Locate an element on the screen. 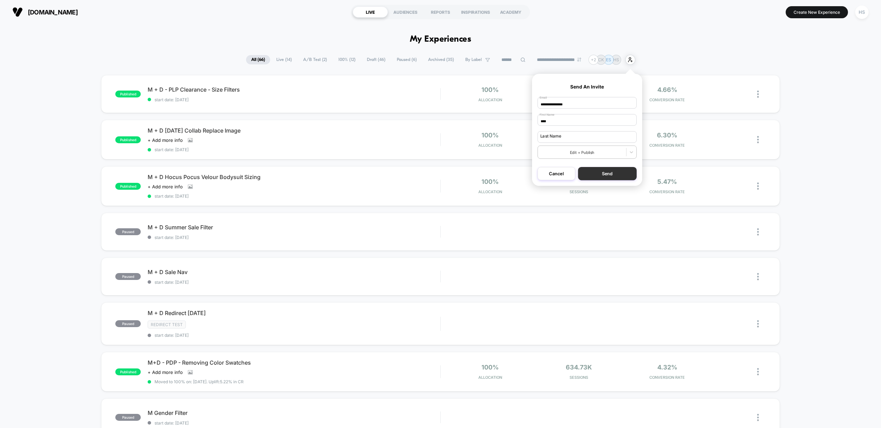 This screenshot has width=881, height=428. span: 100% ( 12 ) is located at coordinates (347, 60).